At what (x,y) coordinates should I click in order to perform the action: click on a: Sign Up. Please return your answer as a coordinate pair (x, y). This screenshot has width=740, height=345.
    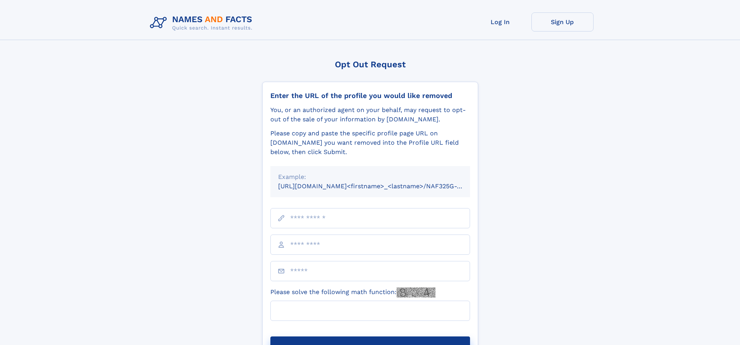
    Looking at the image, I should click on (563, 22).